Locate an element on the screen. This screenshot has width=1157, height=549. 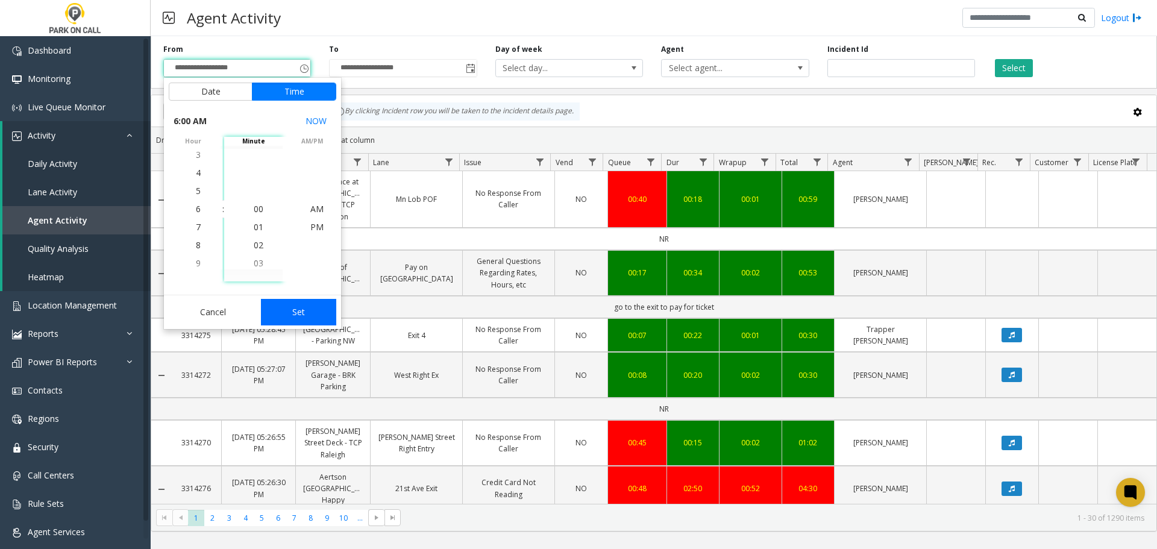
span: Total is located at coordinates (789, 162).